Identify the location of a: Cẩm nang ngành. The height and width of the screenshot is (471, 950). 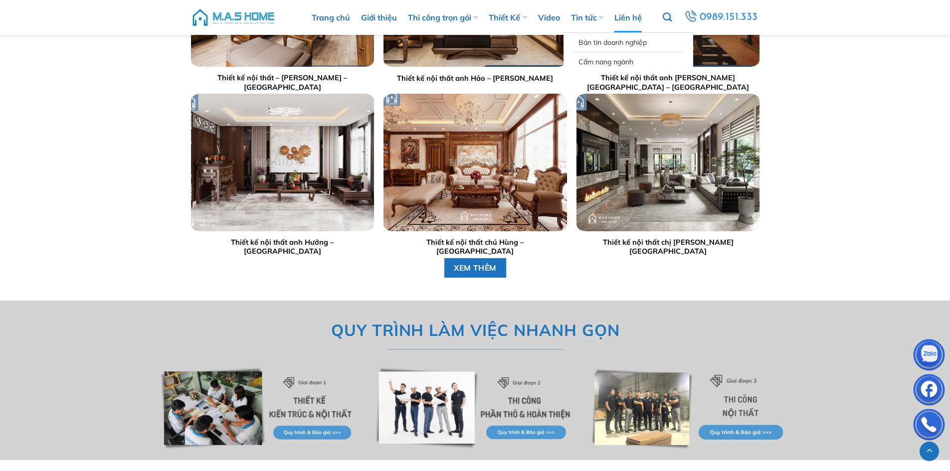
(628, 62).